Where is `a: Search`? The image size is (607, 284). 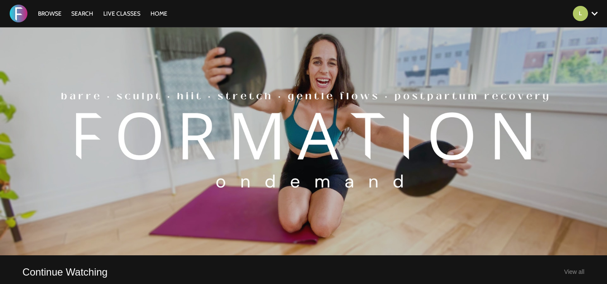 a: Search is located at coordinates (82, 13).